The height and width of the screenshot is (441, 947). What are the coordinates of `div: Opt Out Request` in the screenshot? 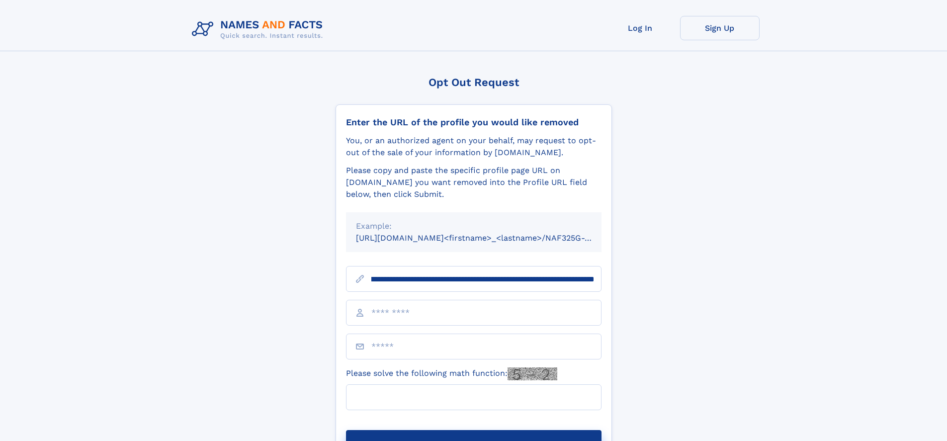 It's located at (474, 82).